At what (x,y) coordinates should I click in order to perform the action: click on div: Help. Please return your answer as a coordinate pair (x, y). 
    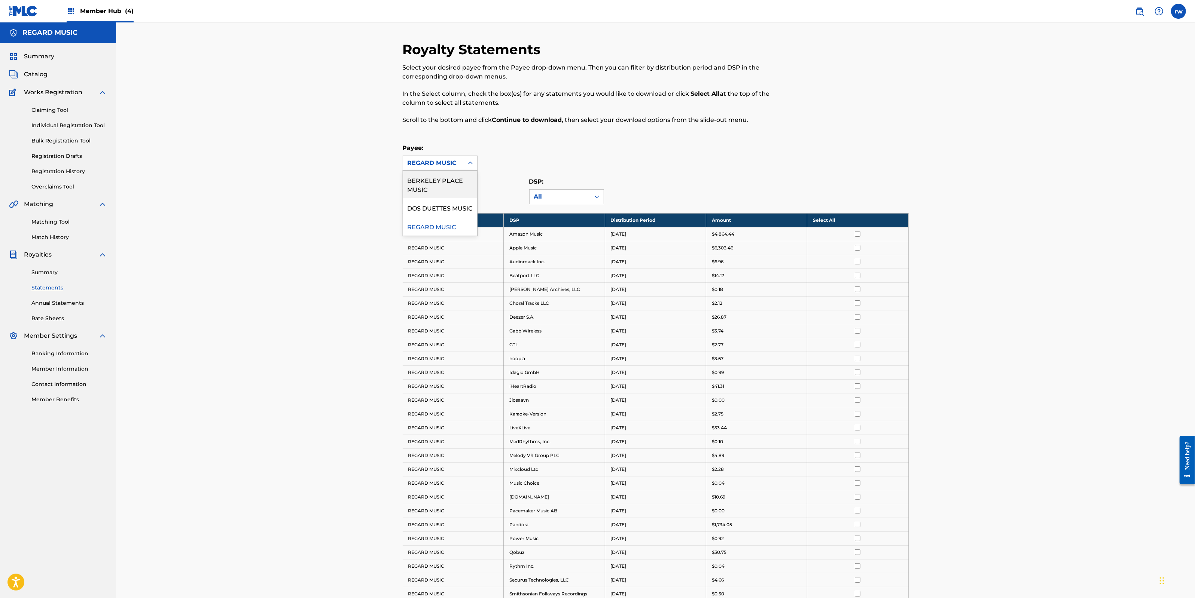
    Looking at the image, I should click on (1159, 11).